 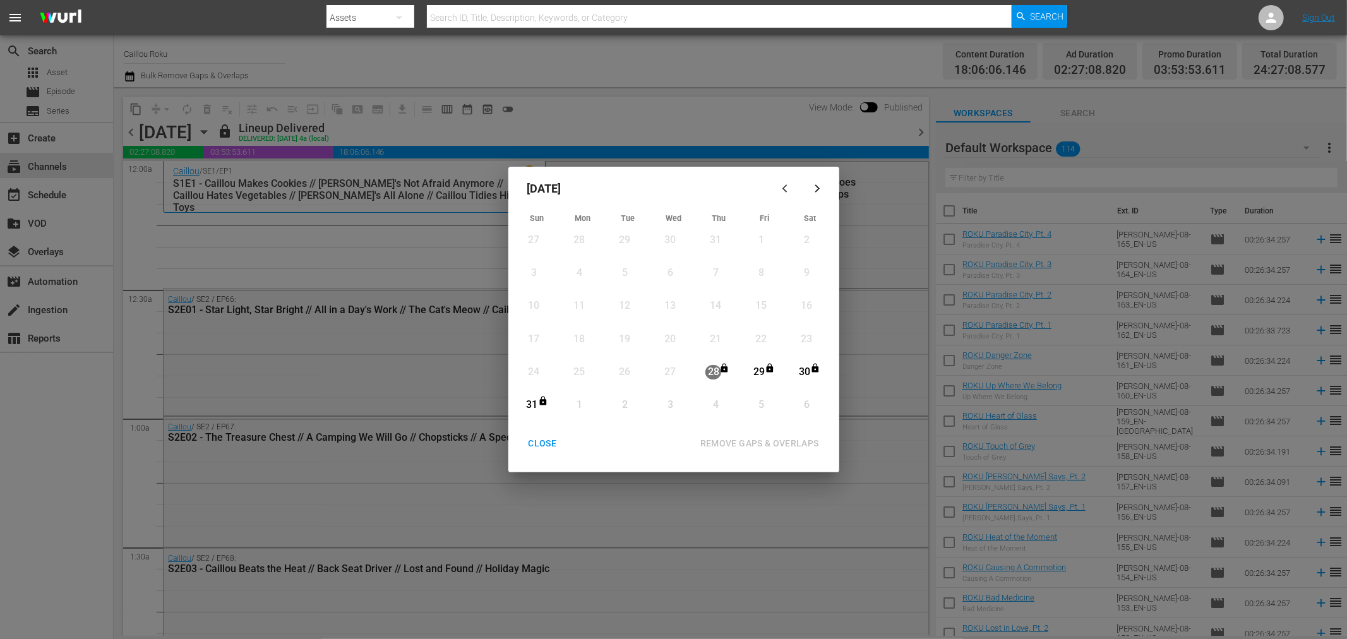 What do you see at coordinates (715, 306) in the screenshot?
I see `div: 14` at bounding box center [715, 306].